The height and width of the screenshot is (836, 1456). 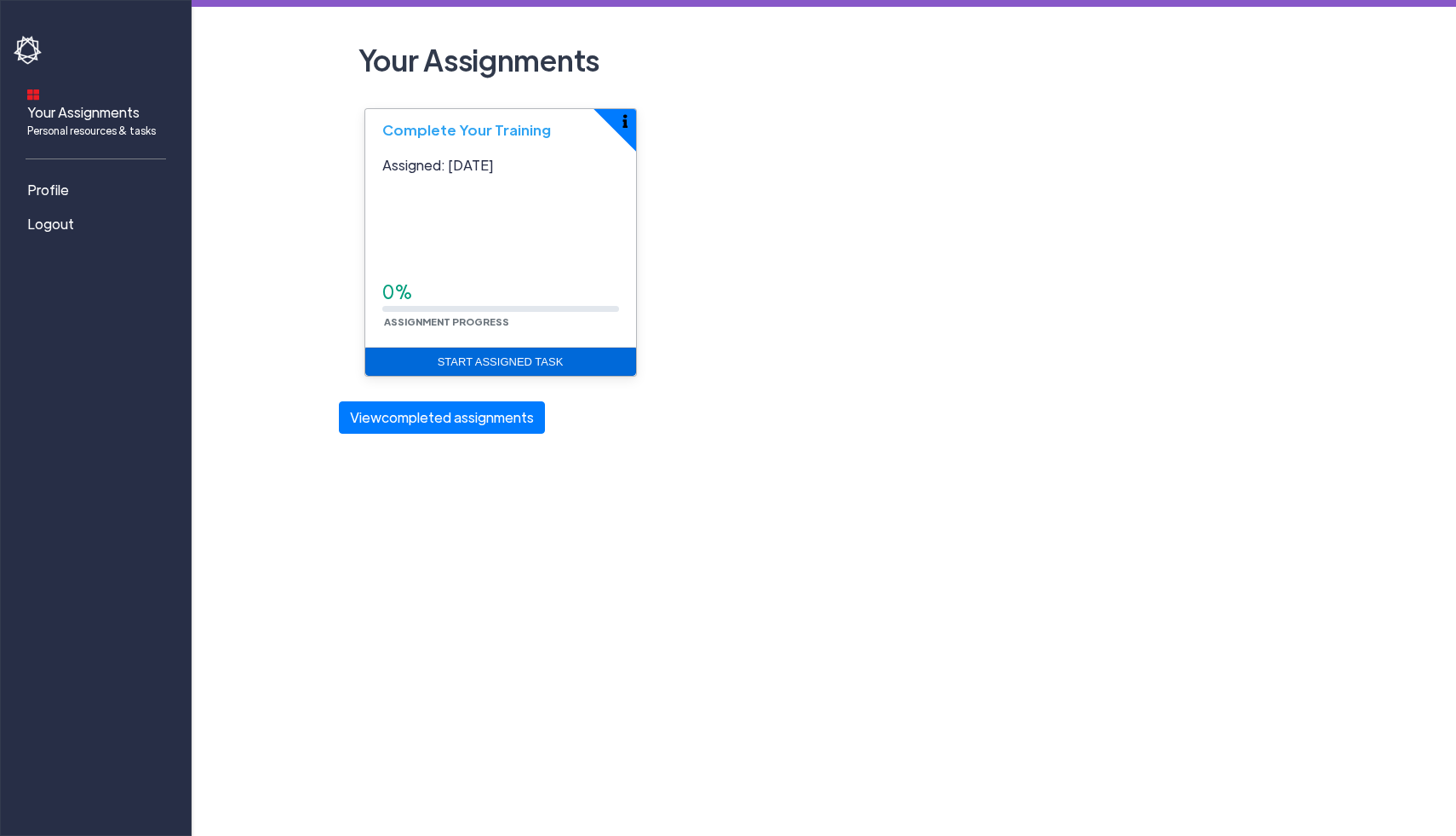 I want to click on span: Complete Your Training, so click(x=466, y=129).